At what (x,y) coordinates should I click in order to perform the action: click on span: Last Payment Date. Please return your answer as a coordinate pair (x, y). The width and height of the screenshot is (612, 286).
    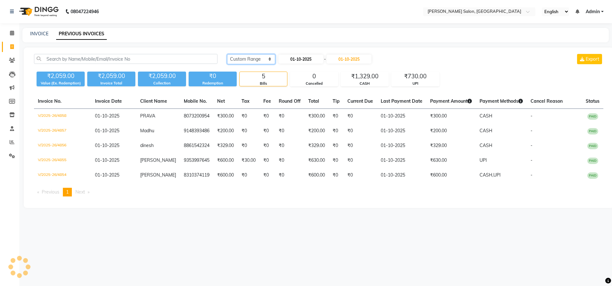
    Looking at the image, I should click on (401, 101).